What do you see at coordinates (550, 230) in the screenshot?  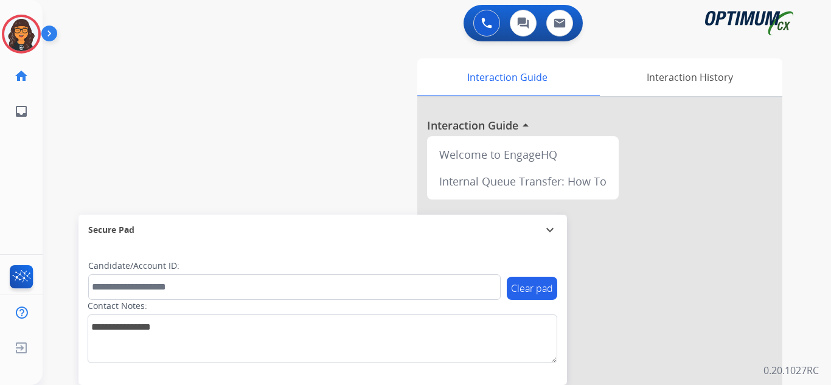 I see `mat-icon: expand_more` at bounding box center [550, 230].